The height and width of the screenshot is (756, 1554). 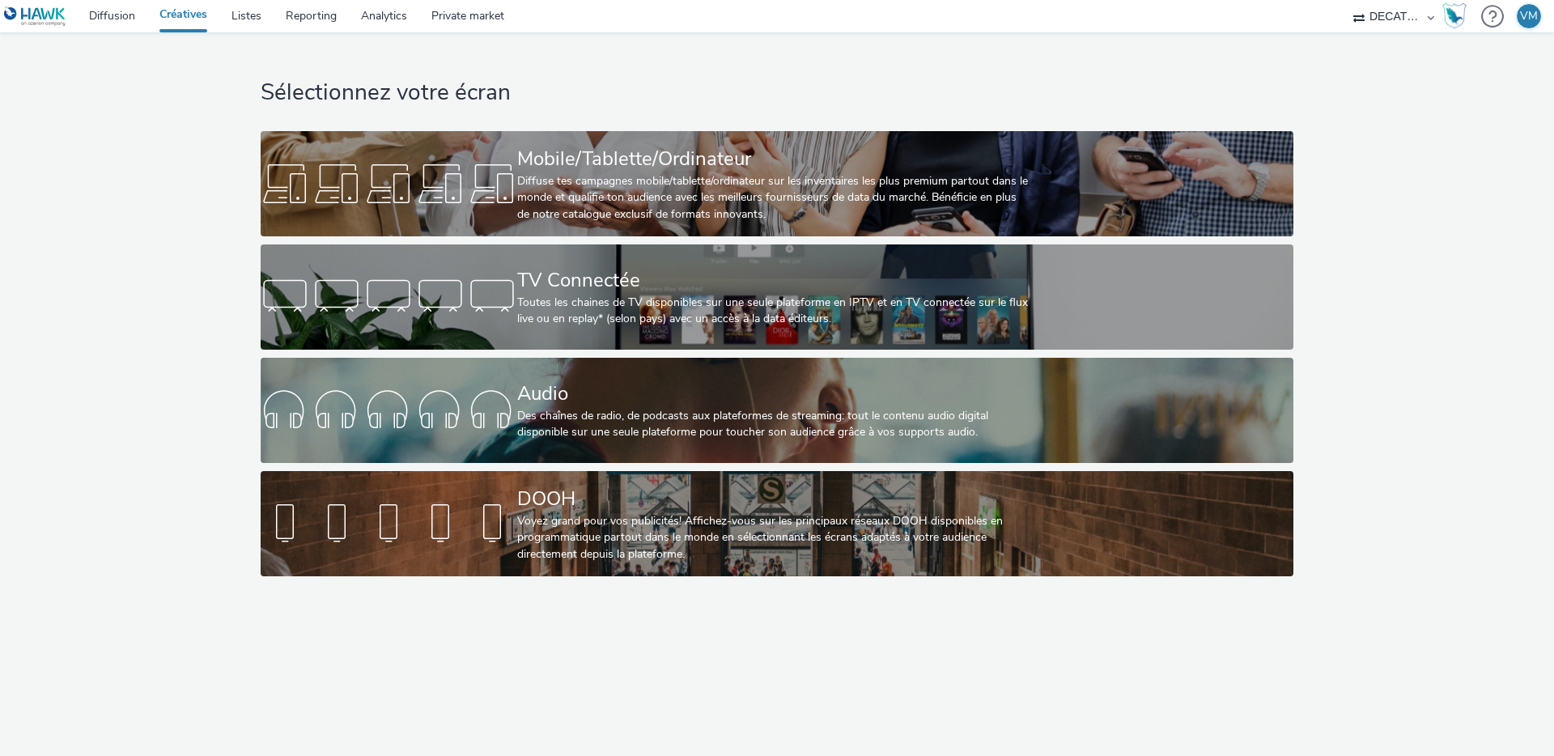 What do you see at coordinates (776, 184) in the screenshot?
I see `a: Mobile/Tablette/OrdinateurDiffuse tes campagnes mobile/tablette/ordinateur sur les inventaires le...` at bounding box center [776, 184].